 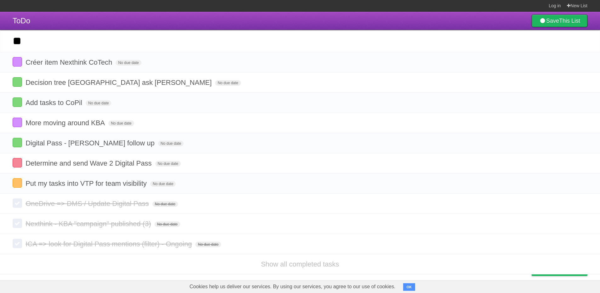 What do you see at coordinates (88, 203) in the screenshot?
I see `span: OneDrive => DMS / Update Digital Pass` at bounding box center [88, 203].